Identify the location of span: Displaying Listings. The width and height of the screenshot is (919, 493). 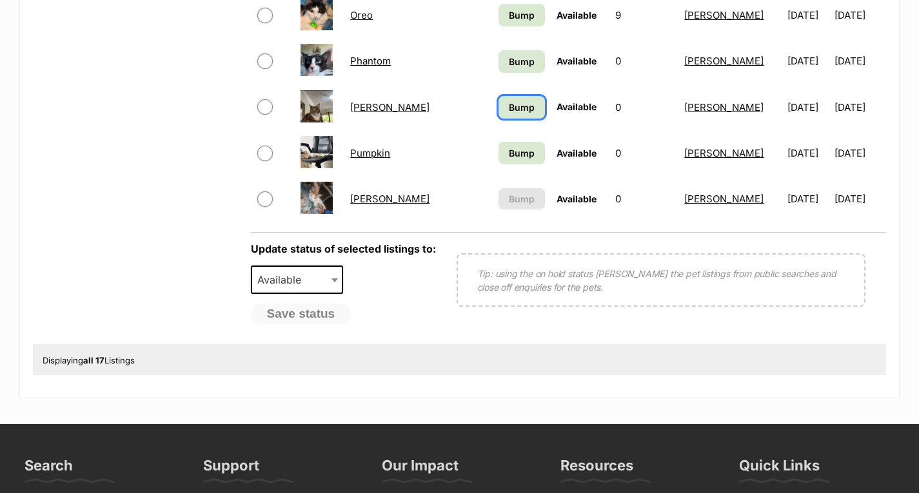
(88, 360).